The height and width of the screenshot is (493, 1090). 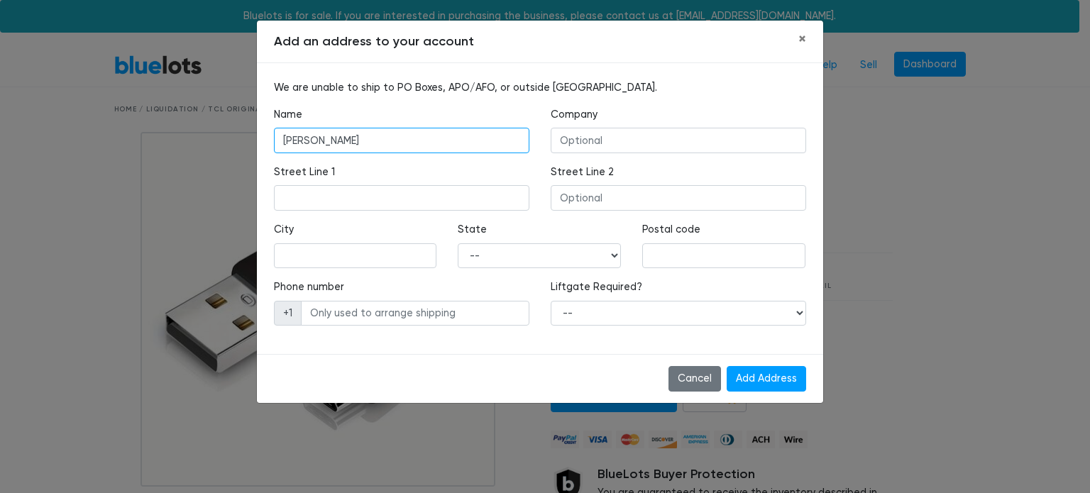 What do you see at coordinates (287, 314) in the screenshot?
I see `span: +1` at bounding box center [287, 314].